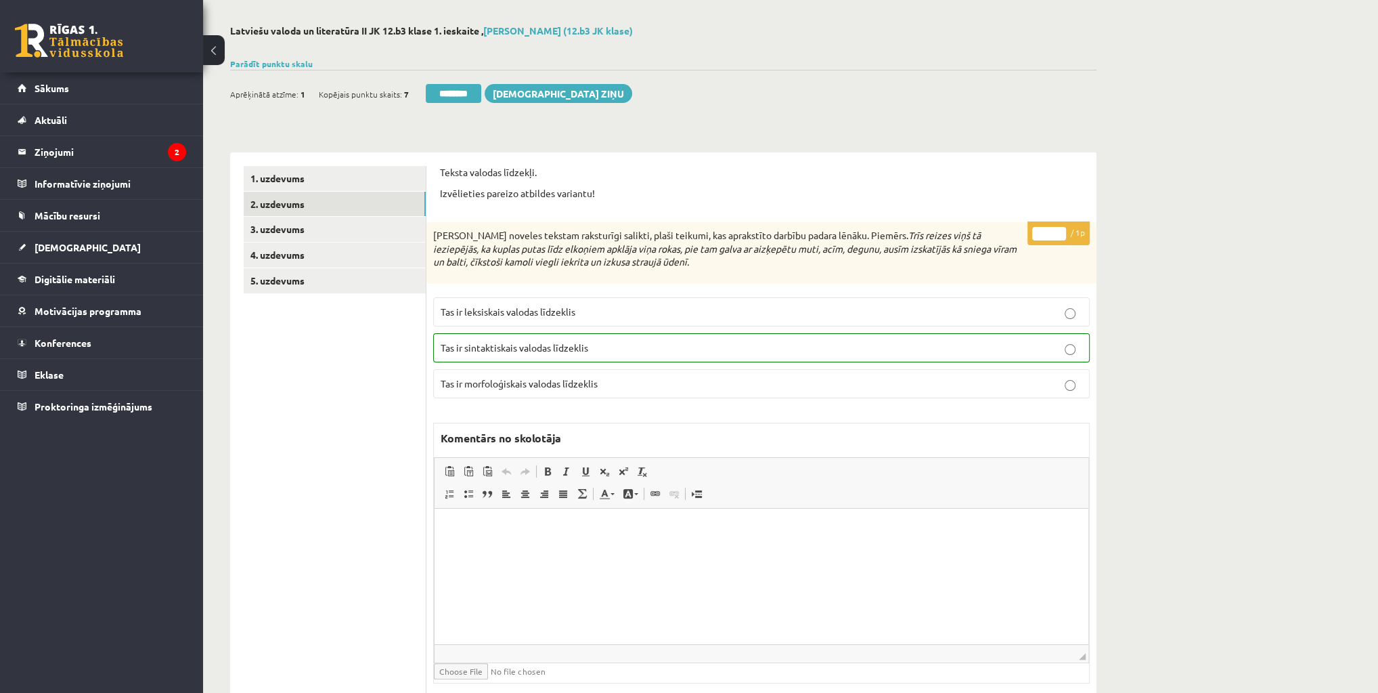 This screenshot has width=1378, height=693. I want to click on a: Slīpraksts (vadīšanas taustiņš+I), so click(567, 471).